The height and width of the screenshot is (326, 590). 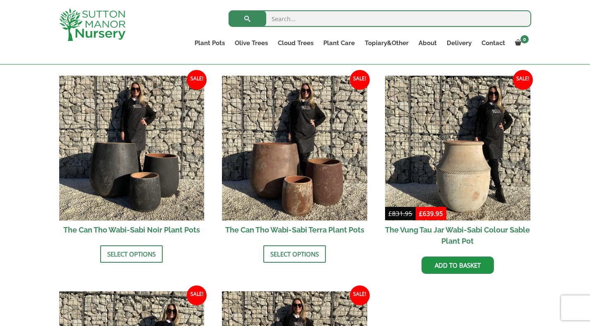 What do you see at coordinates (132, 230) in the screenshot?
I see `h2: The Can Tho Wabi-Sabi Noir Plant Pots` at bounding box center [132, 230].